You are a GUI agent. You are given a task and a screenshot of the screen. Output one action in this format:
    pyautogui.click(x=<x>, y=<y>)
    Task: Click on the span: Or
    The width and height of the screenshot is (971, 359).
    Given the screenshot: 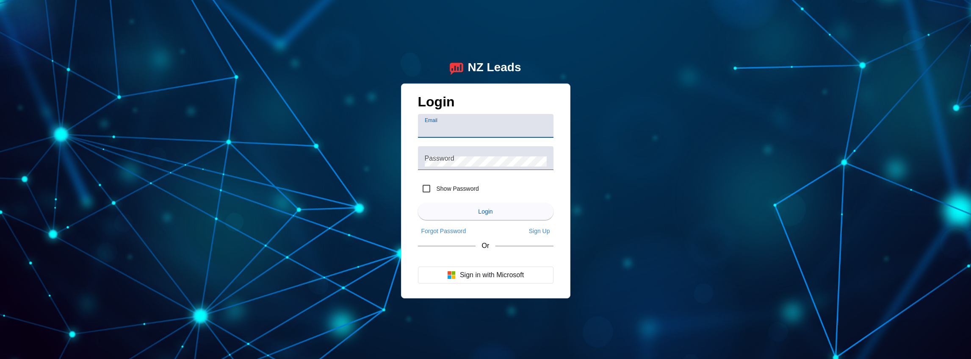 What is the action you would take?
    pyautogui.click(x=486, y=246)
    